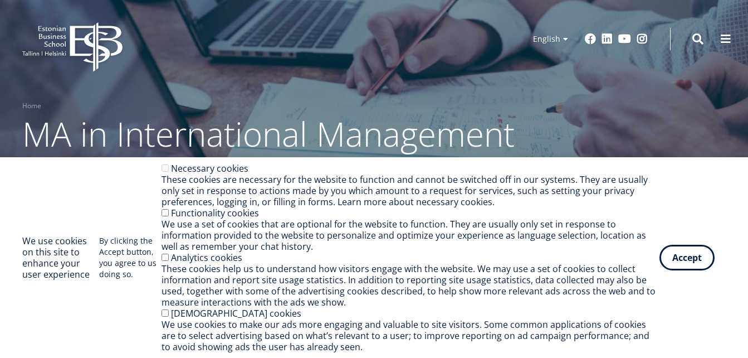 The width and height of the screenshot is (748, 358). What do you see at coordinates (411, 191) in the screenshot?
I see `div: These cookies are necessary for the website to function and cannot be switched off in our systems...` at bounding box center [411, 191].